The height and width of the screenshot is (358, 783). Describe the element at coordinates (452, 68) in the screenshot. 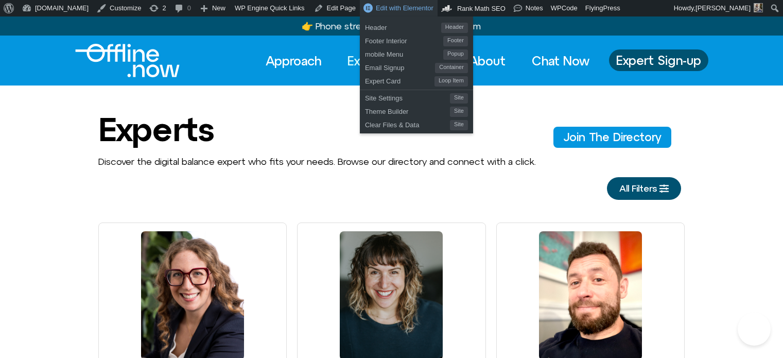

I see `span: Container` at that location.